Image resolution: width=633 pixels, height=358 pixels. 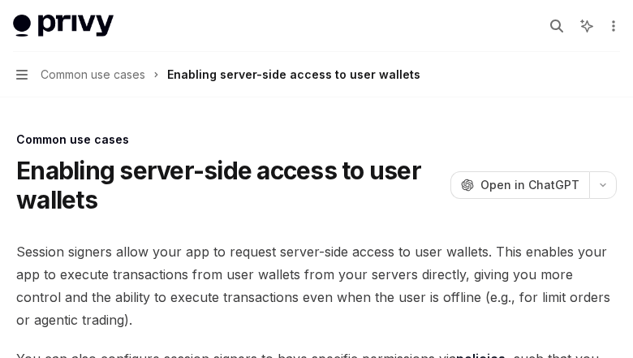 I want to click on div: Common use cases, so click(x=316, y=140).